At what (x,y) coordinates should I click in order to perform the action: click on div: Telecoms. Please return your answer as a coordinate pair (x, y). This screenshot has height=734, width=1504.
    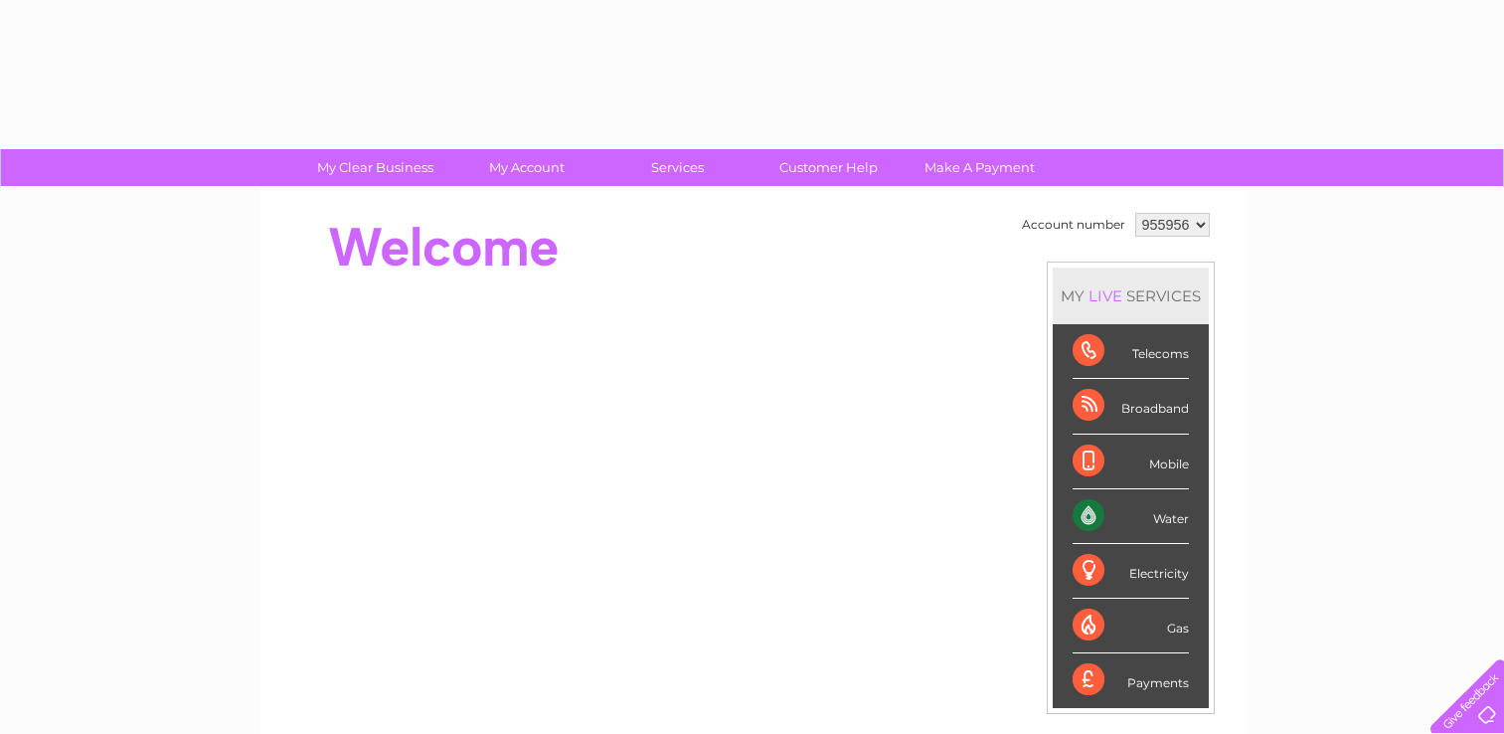
    Looking at the image, I should click on (1130, 351).